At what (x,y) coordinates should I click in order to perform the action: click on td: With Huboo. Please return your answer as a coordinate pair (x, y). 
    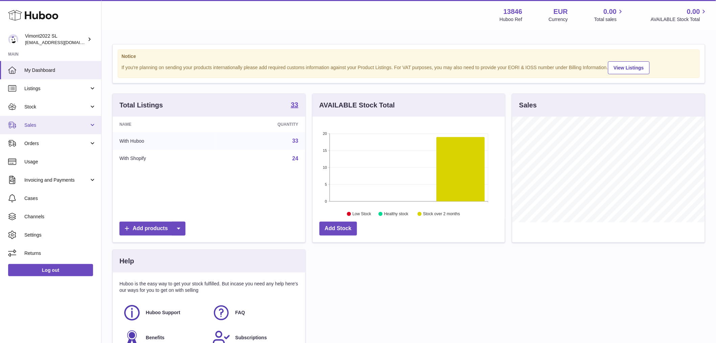
    Looking at the image, I should click on (165, 141).